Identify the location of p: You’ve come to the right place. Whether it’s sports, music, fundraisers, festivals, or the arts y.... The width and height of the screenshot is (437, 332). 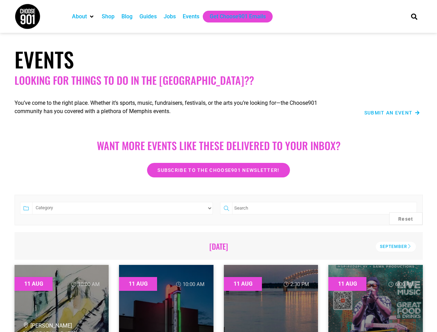
(177, 107).